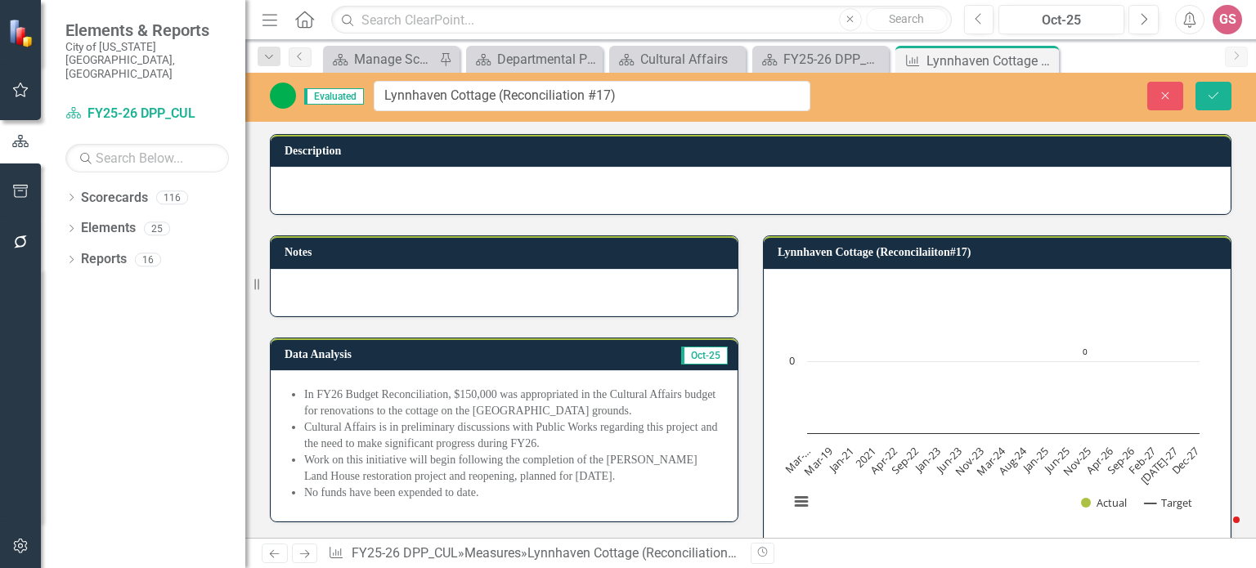 The height and width of the screenshot is (568, 1256). What do you see at coordinates (283, 96) in the screenshot?
I see `img: On Target` at bounding box center [283, 96].